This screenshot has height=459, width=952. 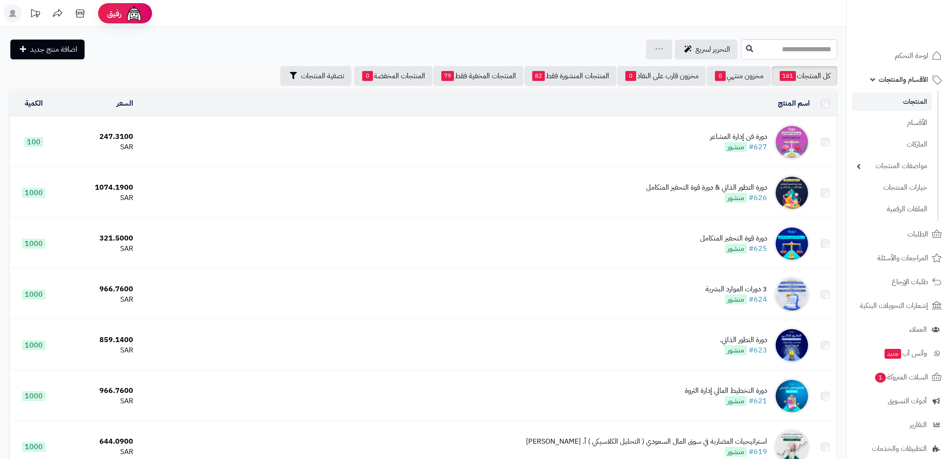 I want to click on a: التقارير, so click(x=899, y=425).